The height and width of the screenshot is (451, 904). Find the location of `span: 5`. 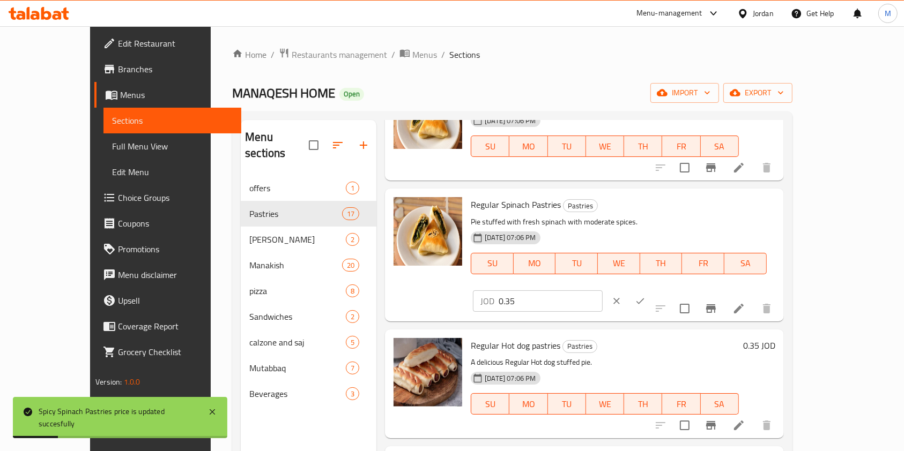

span: 5 is located at coordinates (352, 343).